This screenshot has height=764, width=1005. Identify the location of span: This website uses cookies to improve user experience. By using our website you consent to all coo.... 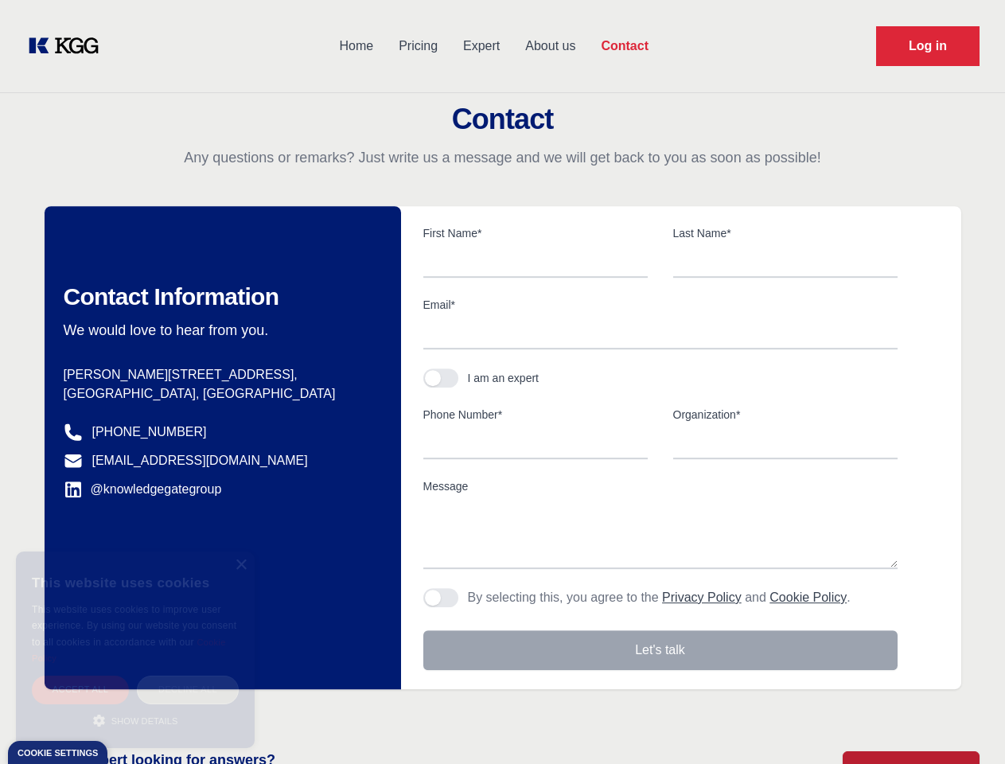
(134, 625).